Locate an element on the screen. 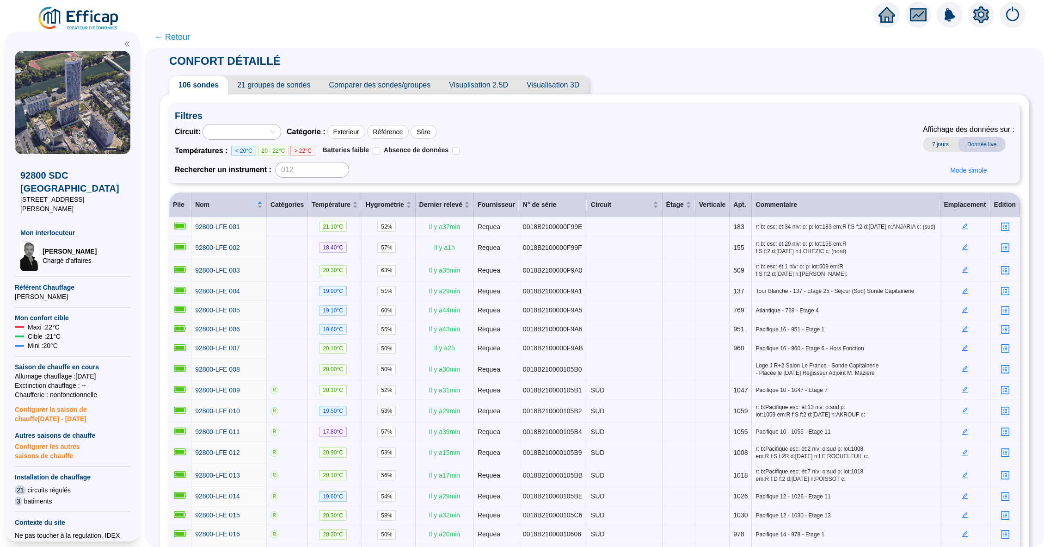 The width and height of the screenshot is (1044, 547). span: 0018B210000105BE is located at coordinates (553, 496).